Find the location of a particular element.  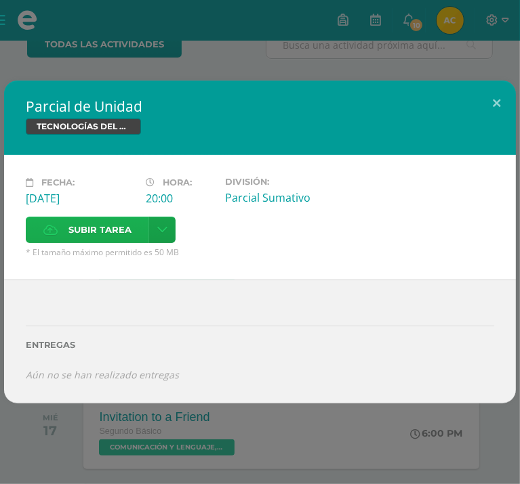

button: Close (Esc) is located at coordinates (496, 104).